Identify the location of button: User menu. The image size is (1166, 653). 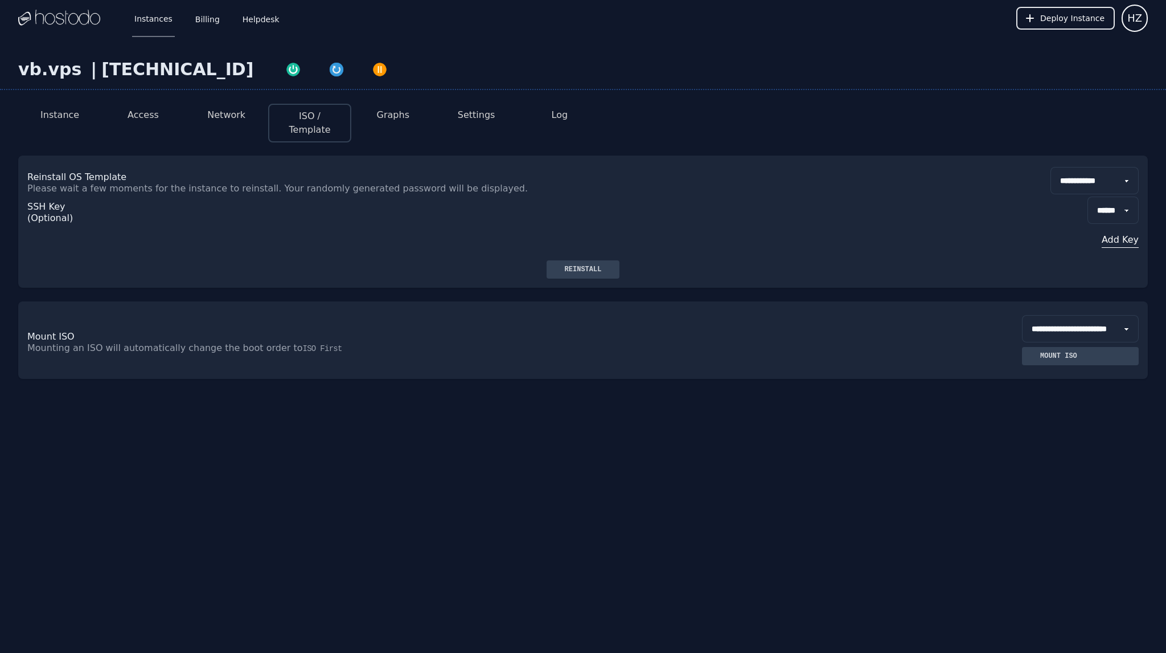
(1135, 18).